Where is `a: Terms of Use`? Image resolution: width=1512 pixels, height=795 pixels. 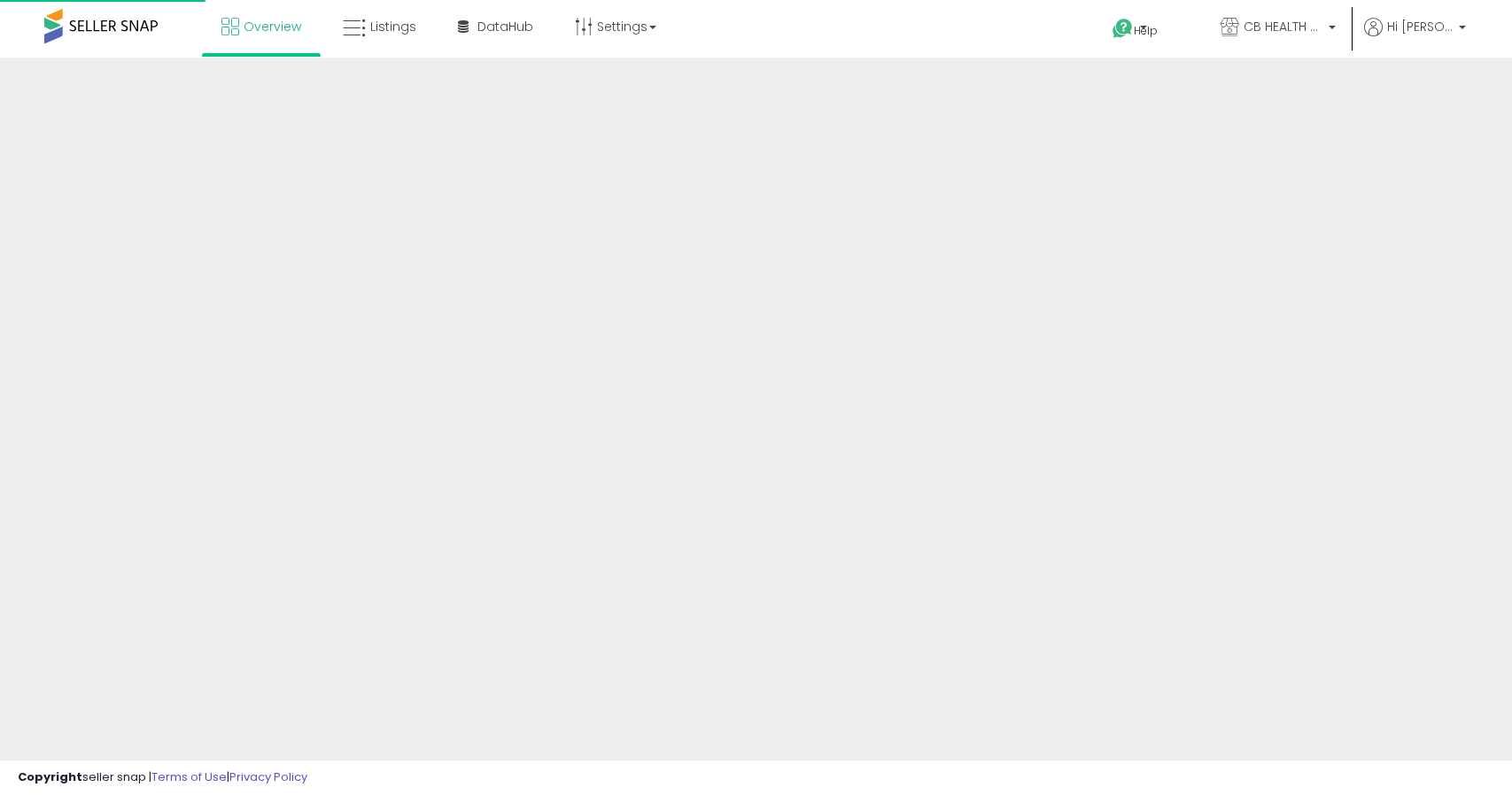 a: Terms of Use is located at coordinates (189, 776).